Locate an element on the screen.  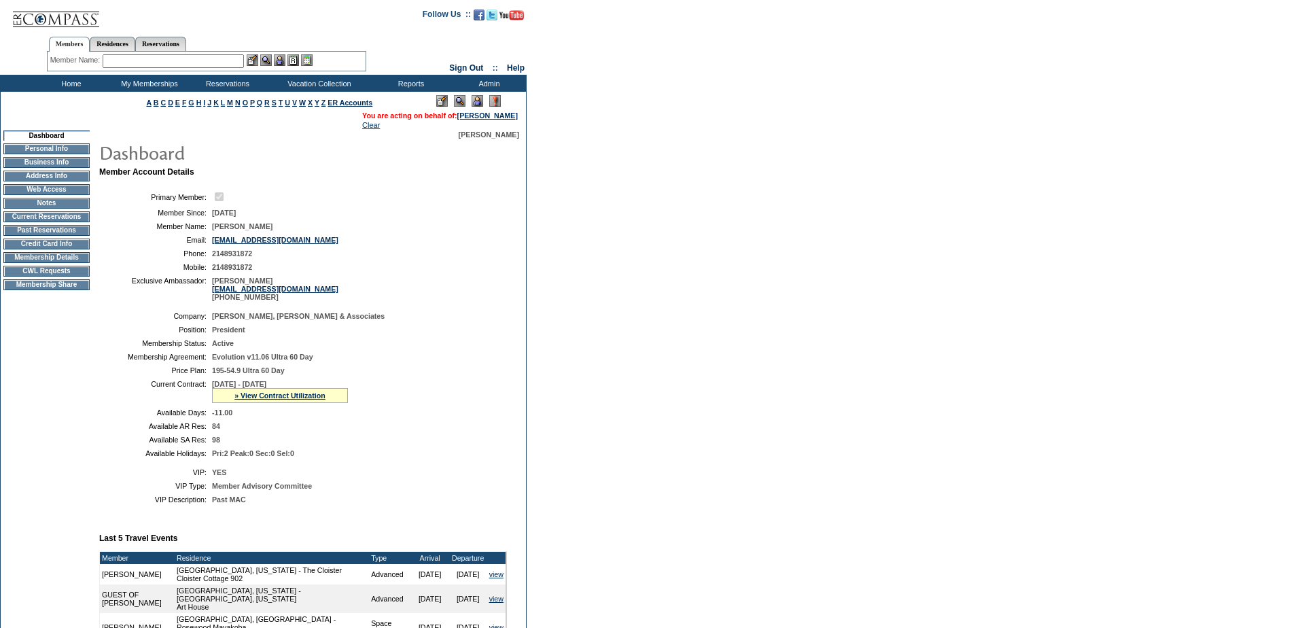
td: Past Reservations is located at coordinates (46, 230).